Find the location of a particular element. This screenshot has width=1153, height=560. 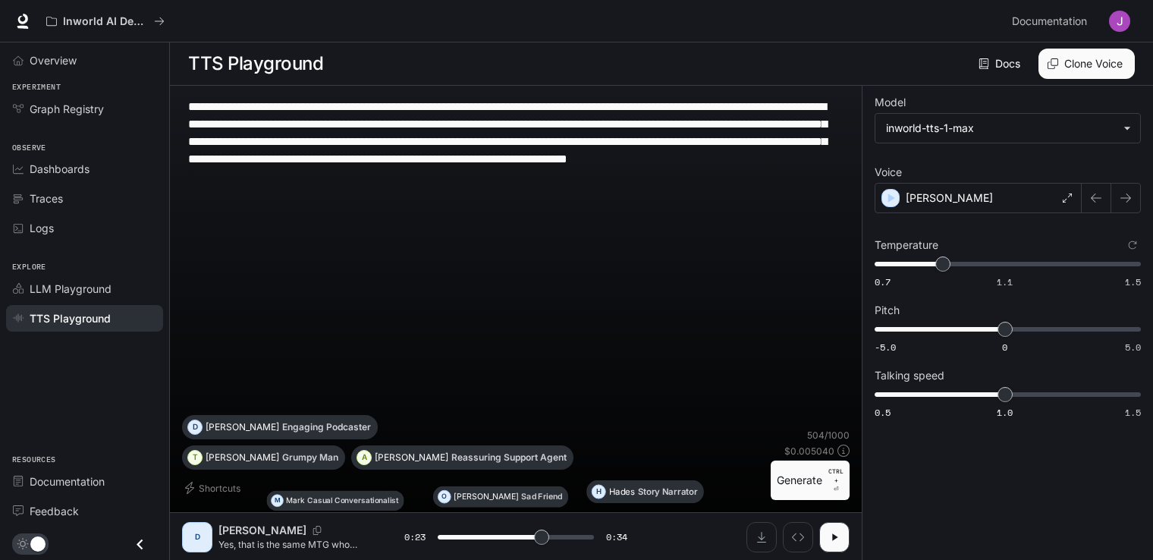

button: Download audio is located at coordinates (762, 537).